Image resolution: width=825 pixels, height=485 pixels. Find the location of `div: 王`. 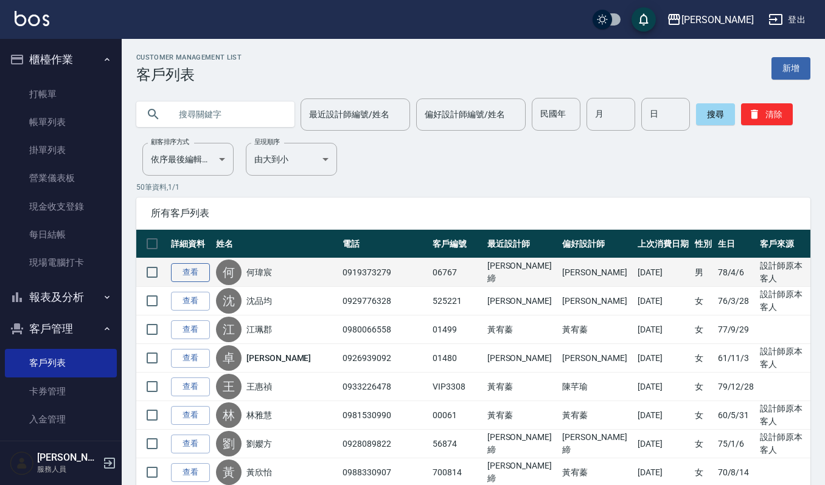

div: 王 is located at coordinates (229, 387).